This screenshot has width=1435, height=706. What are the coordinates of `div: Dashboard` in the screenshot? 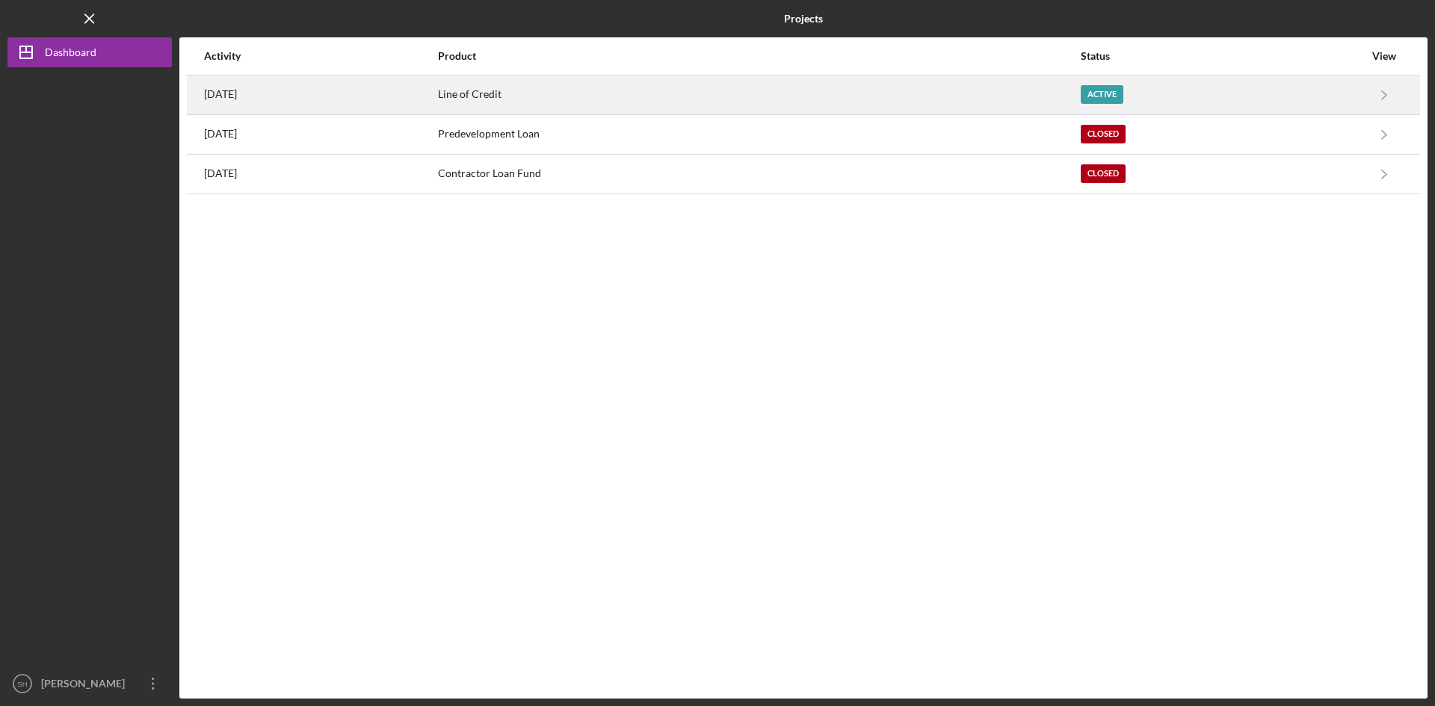 It's located at (70, 54).